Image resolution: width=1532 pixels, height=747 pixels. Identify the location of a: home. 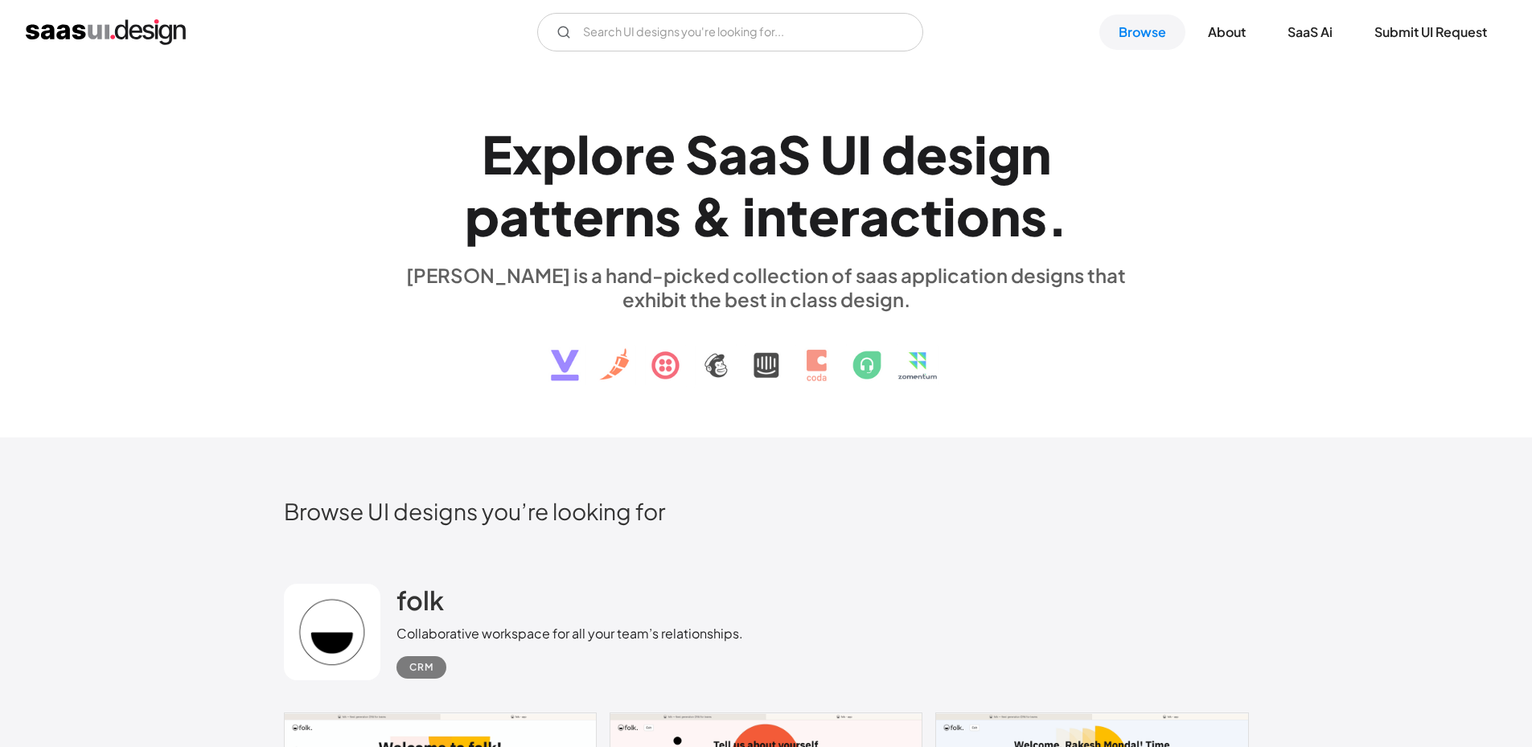
(105, 32).